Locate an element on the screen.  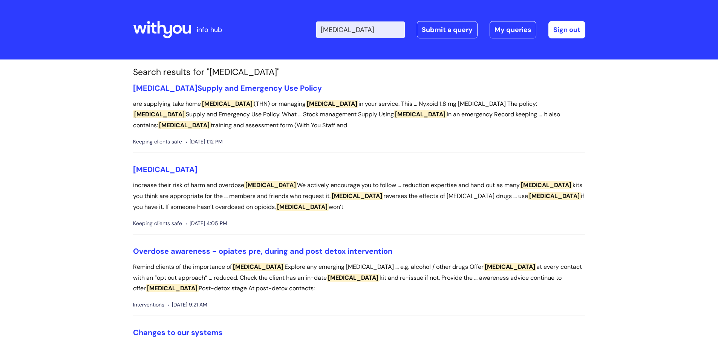
a: Overdose awareness - opiates pre, during and post detox intervention is located at coordinates (263, 251).